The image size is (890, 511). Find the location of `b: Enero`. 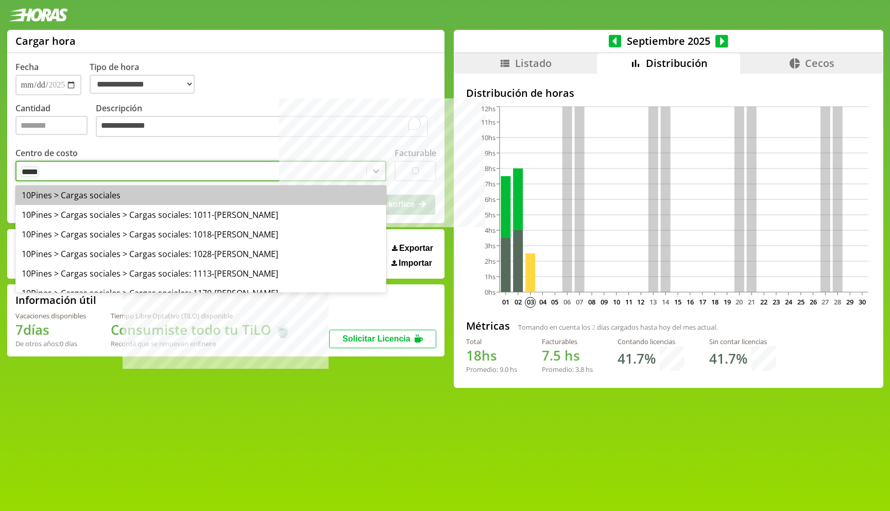

b: Enero is located at coordinates (207, 344).